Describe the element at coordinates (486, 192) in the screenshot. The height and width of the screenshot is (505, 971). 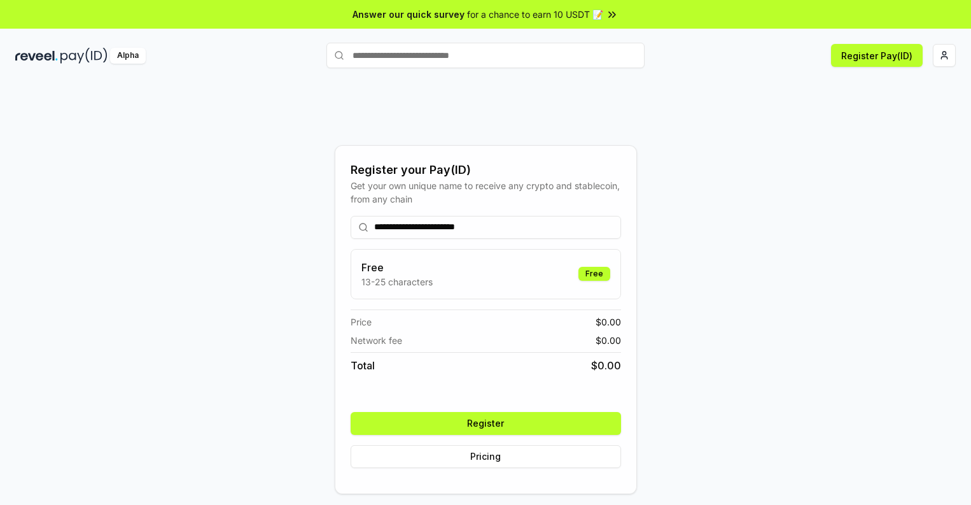
I see `div: Get your own unique name to receive any crypto and stablecoin, from any chain` at that location.